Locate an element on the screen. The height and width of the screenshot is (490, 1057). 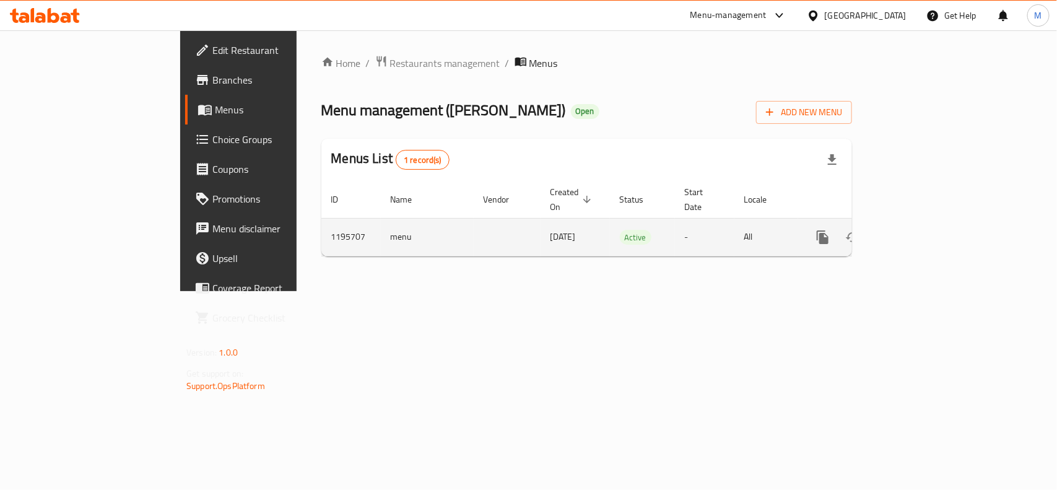
div: Menu-management is located at coordinates (728, 15).